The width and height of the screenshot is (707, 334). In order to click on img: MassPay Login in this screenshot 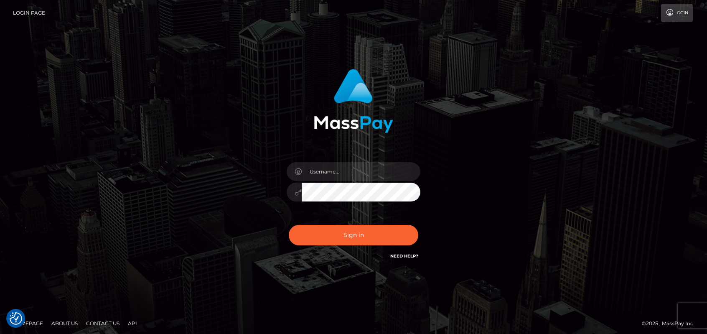, I will do `click(353, 101)`.